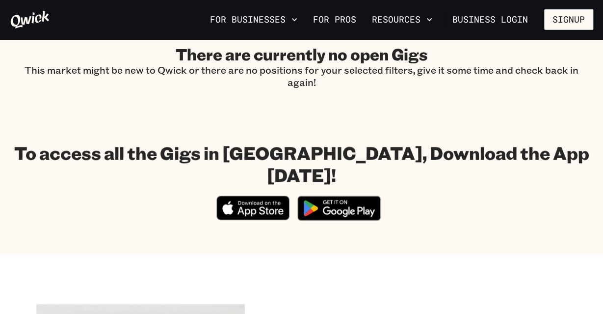 The height and width of the screenshot is (314, 603). What do you see at coordinates (569, 20) in the screenshot?
I see `button: Signup` at bounding box center [569, 20].